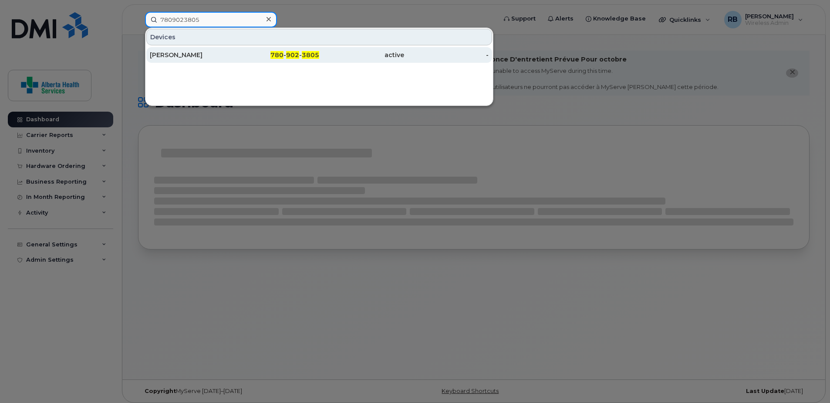  What do you see at coordinates (362, 55) in the screenshot?
I see `div: active` at bounding box center [362, 55].